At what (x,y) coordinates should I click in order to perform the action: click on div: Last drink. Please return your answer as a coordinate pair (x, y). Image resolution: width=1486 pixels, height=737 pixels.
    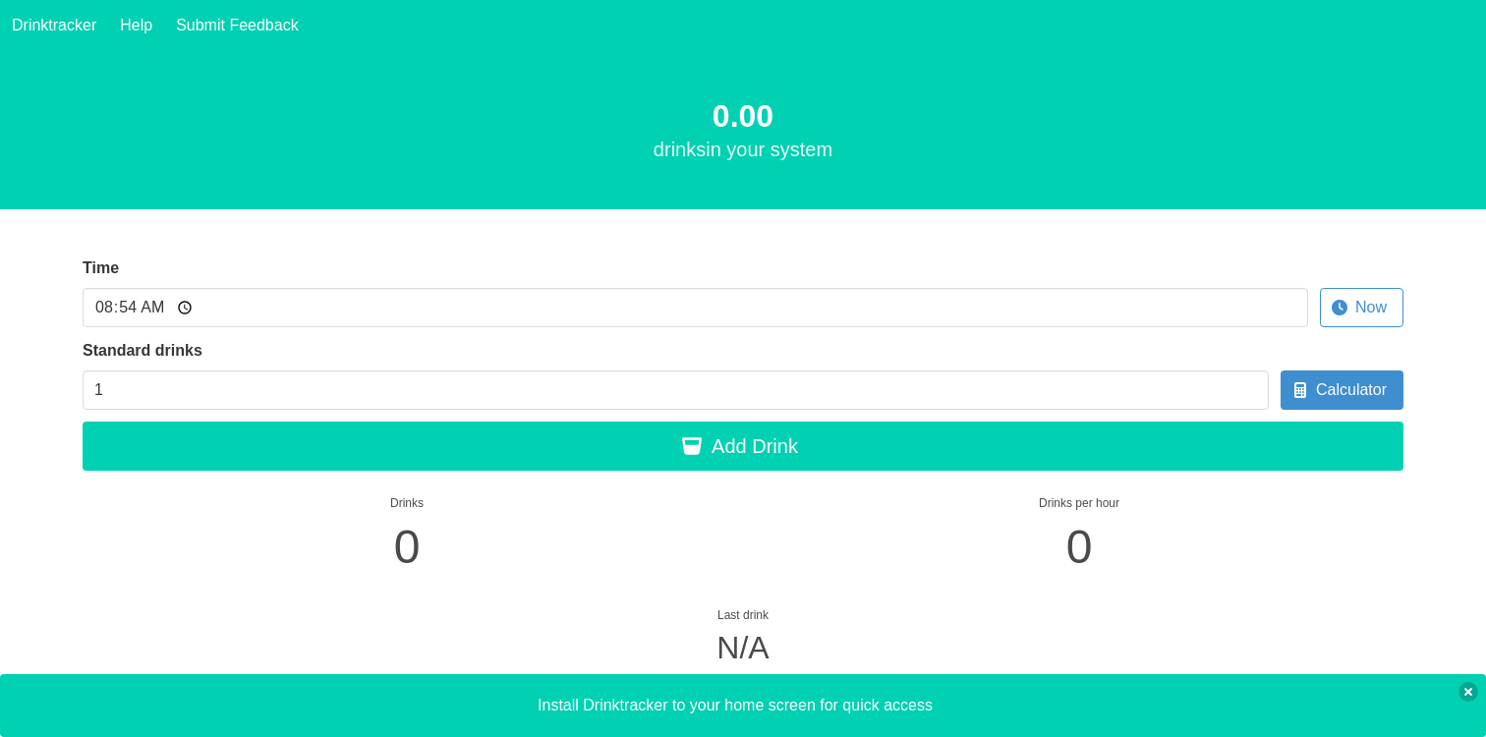
    Looking at the image, I should click on (743, 615).